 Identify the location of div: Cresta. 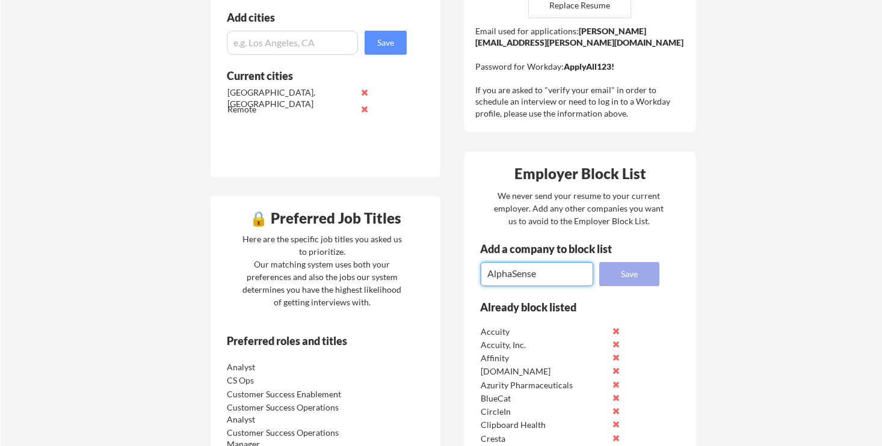
(544, 439).